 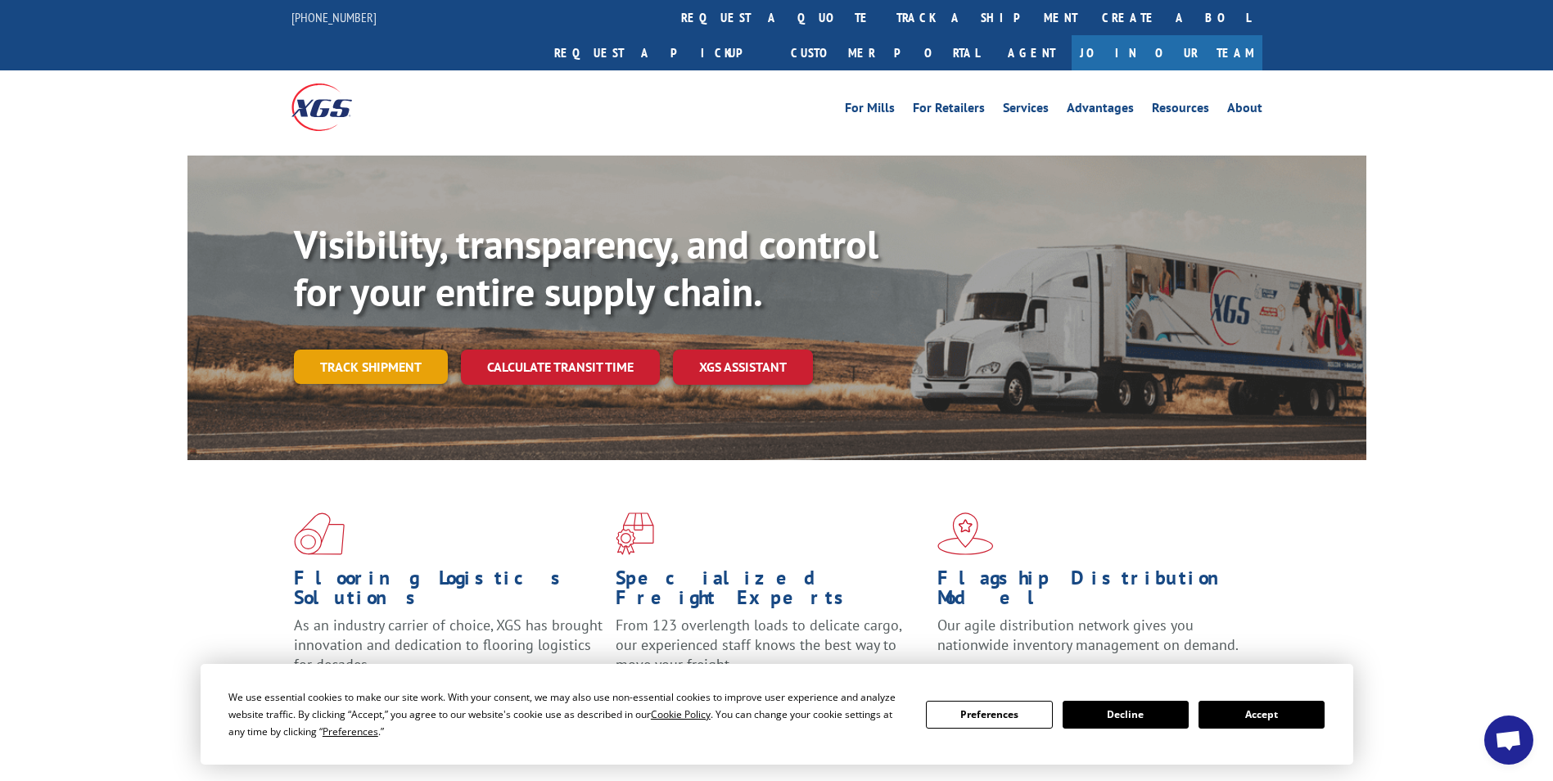 I want to click on a: Advantages, so click(x=1100, y=111).